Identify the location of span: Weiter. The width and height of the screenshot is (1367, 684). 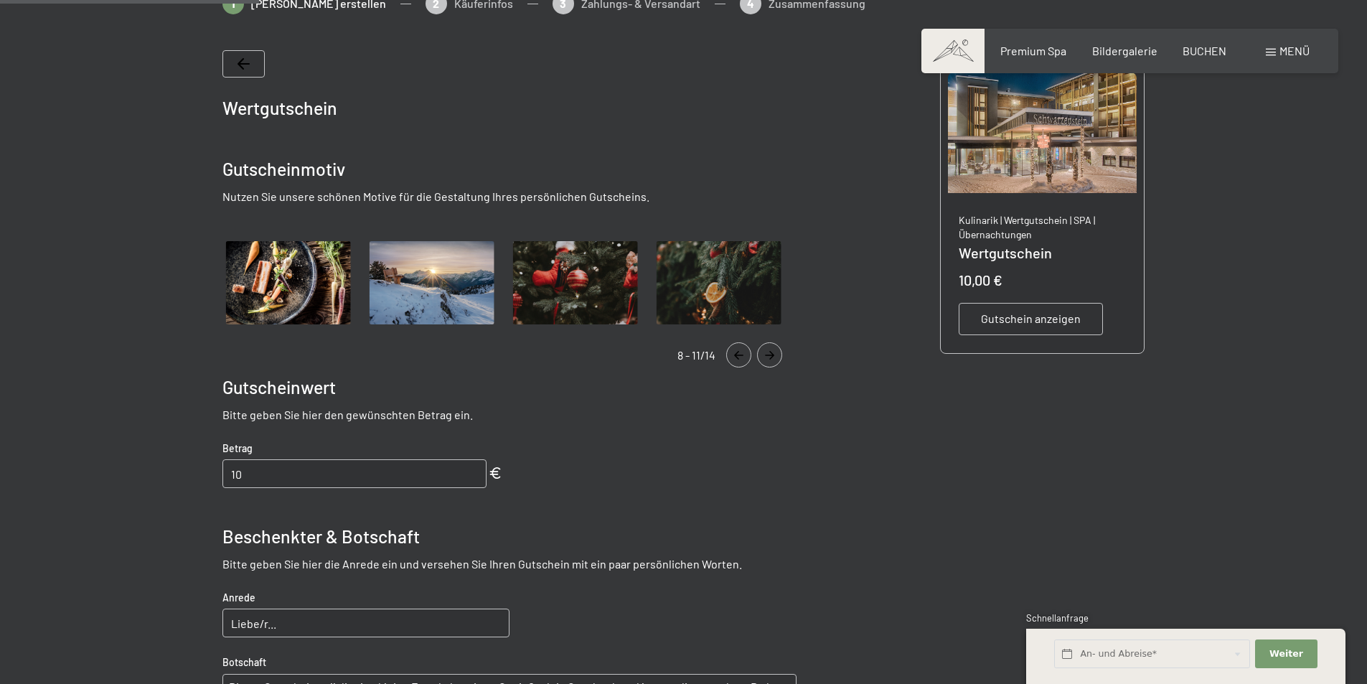
(1286, 654).